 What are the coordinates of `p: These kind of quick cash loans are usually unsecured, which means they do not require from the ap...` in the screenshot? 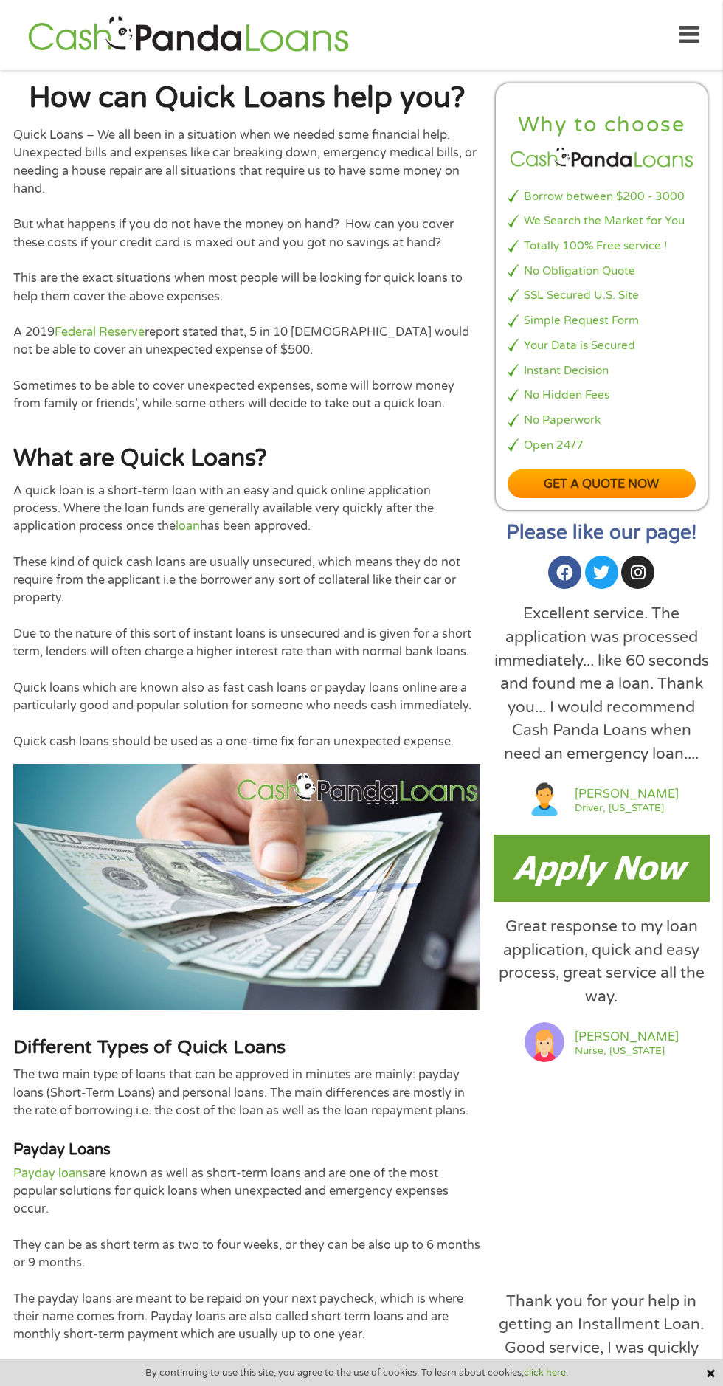 It's located at (246, 580).